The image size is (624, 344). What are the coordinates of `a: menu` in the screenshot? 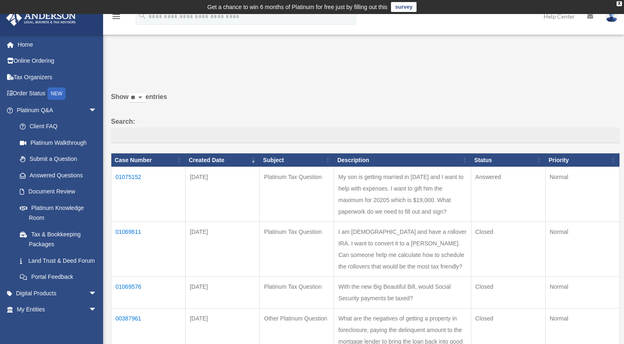 It's located at (116, 18).